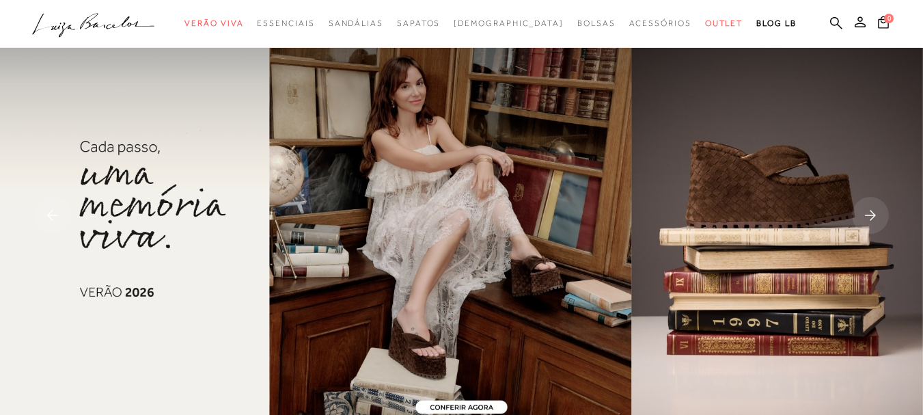  I want to click on span: Sapatos, so click(418, 23).